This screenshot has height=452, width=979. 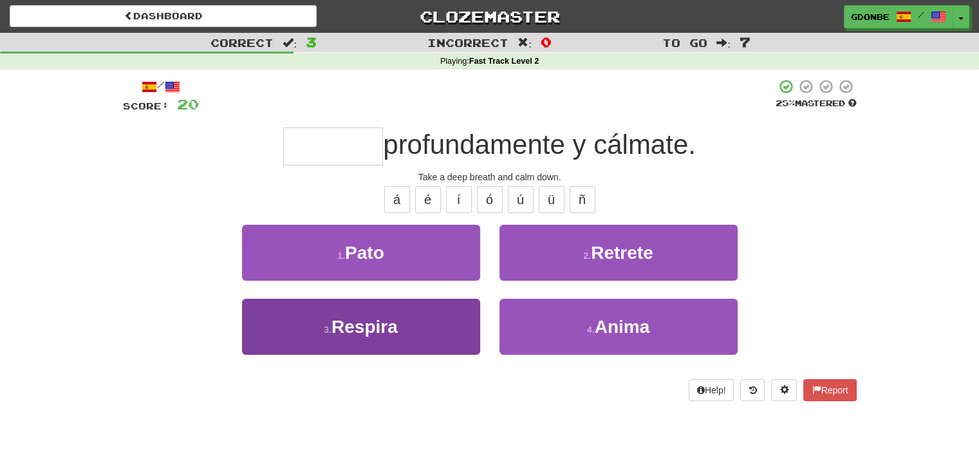 What do you see at coordinates (711, 390) in the screenshot?
I see `button: Help!` at bounding box center [711, 390].